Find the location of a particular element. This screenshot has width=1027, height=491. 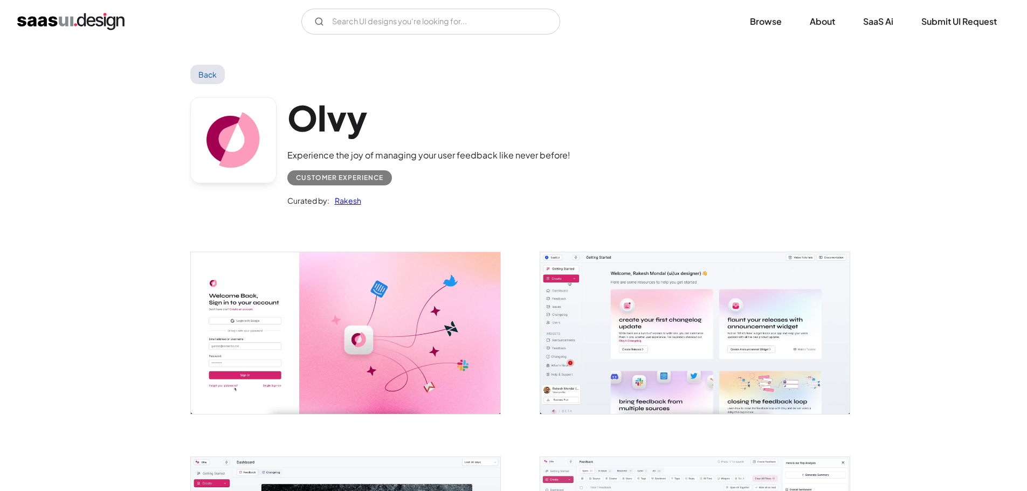

div: Customer Experience is located at coordinates (340, 178).